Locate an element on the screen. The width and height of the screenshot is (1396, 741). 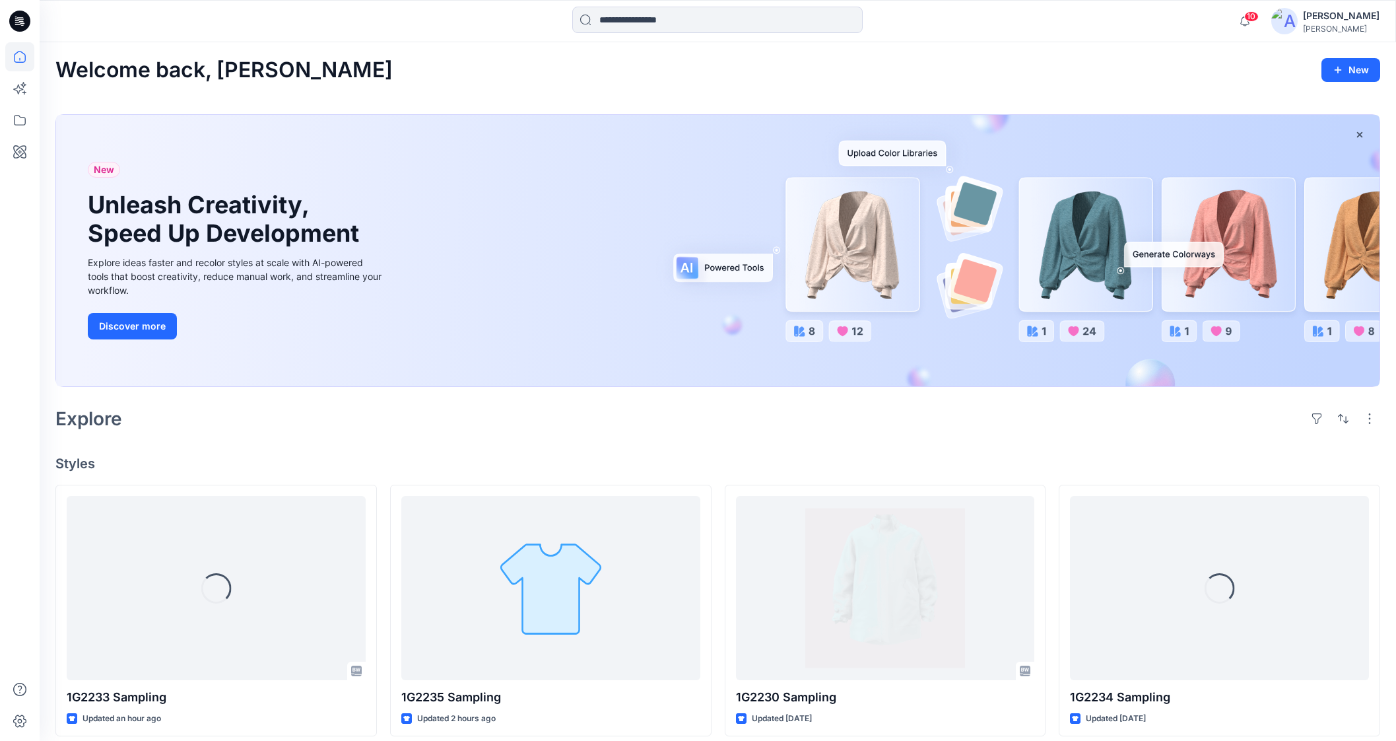
button: Discover more is located at coordinates (132, 326).